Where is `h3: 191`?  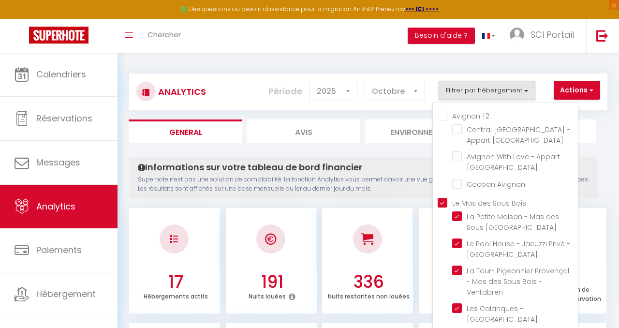
h3: 191 is located at coordinates (272, 282).